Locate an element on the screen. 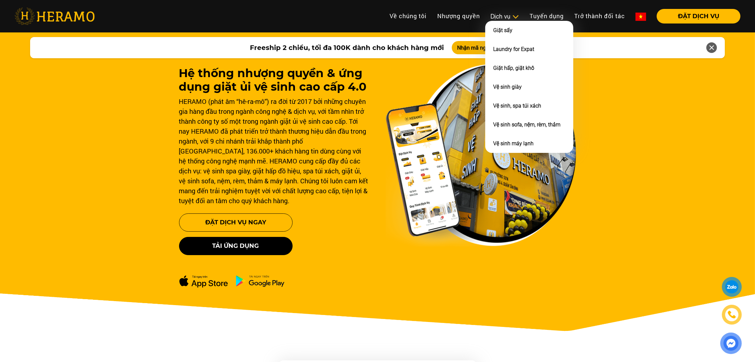 Image resolution: width=755 pixels, height=362 pixels. img: banner is located at coordinates (481, 155).